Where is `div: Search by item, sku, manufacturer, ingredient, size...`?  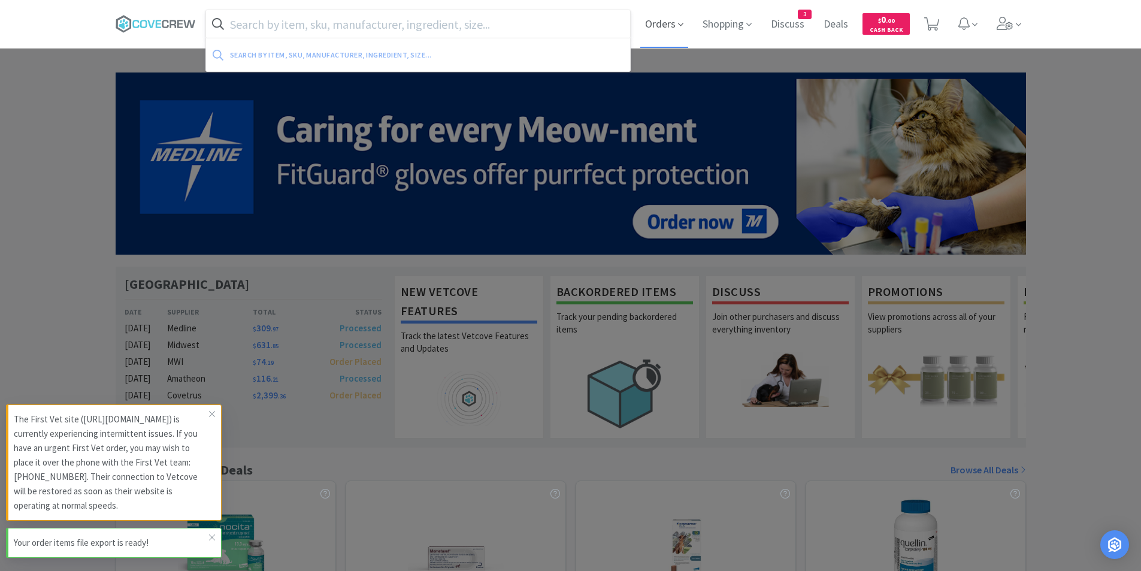 div: Search by item, sku, manufacturer, ingredient, size... is located at coordinates (379, 55).